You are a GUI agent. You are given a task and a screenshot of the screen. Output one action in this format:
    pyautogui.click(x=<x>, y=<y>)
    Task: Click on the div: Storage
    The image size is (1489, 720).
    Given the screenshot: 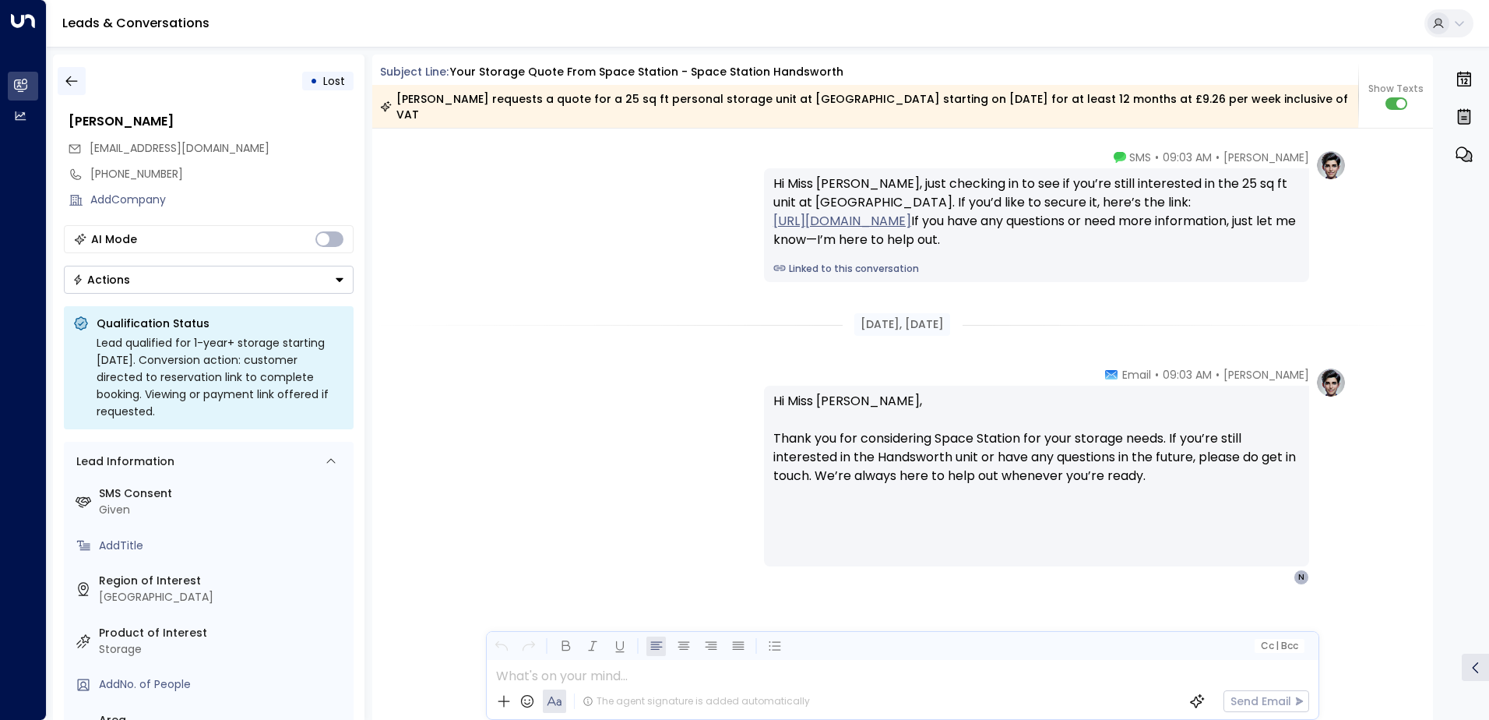 What is the action you would take?
    pyautogui.click(x=223, y=649)
    